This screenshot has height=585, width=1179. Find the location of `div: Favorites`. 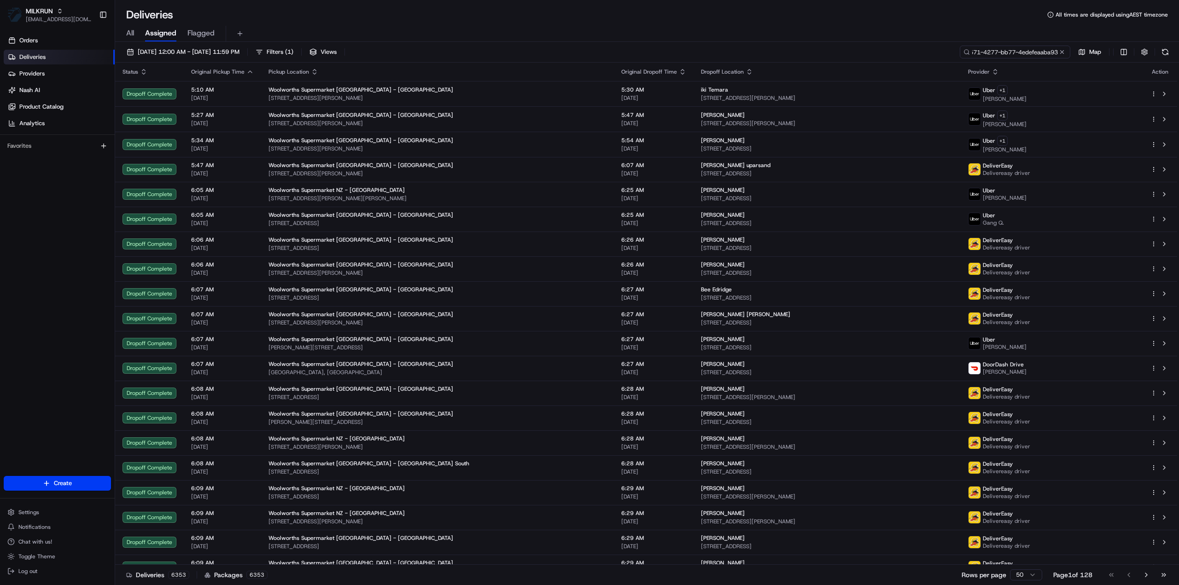

div: Favorites is located at coordinates (57, 146).